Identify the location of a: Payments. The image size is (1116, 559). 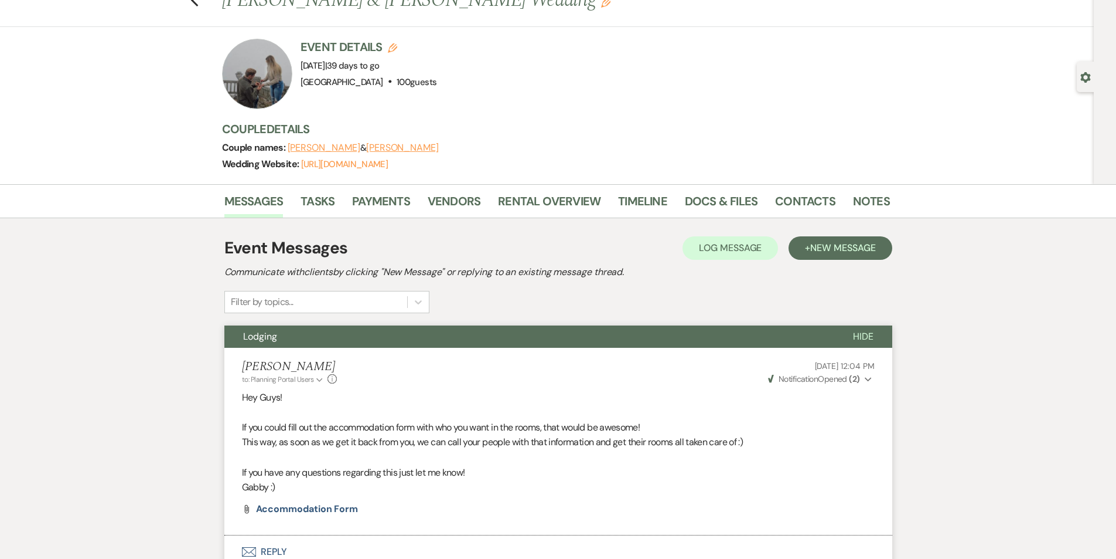
(381, 205).